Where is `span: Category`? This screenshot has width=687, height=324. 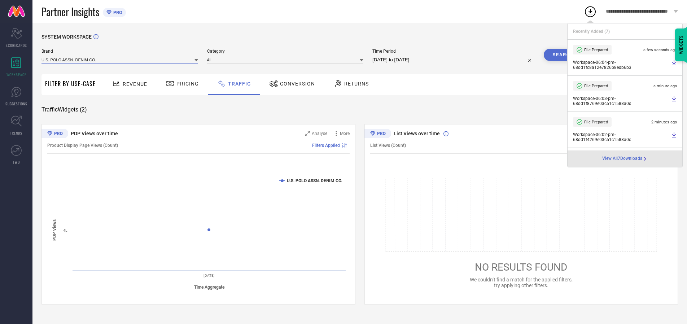 span: Category is located at coordinates (286, 51).